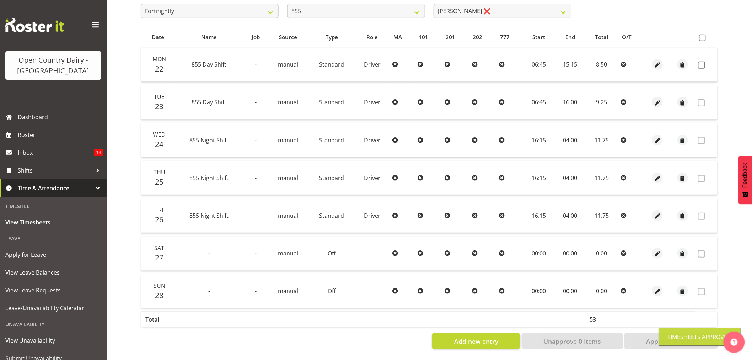  Describe the element at coordinates (53, 254) in the screenshot. I see `span: Apply for Leave` at that location.